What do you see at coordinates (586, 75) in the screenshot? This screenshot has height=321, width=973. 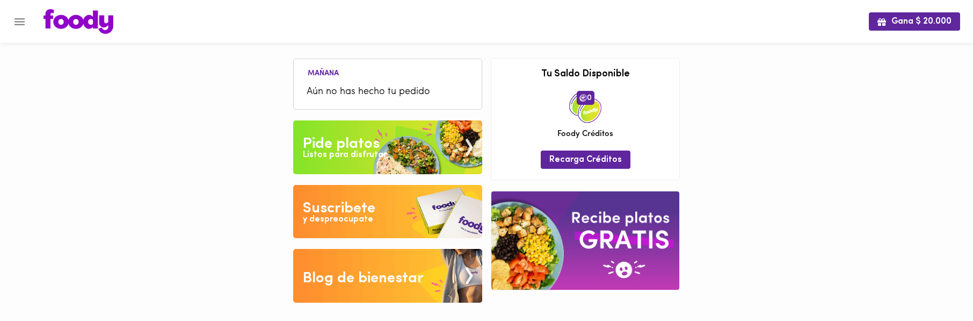 I see `h3: Tu Saldo Disponible` at bounding box center [586, 75].